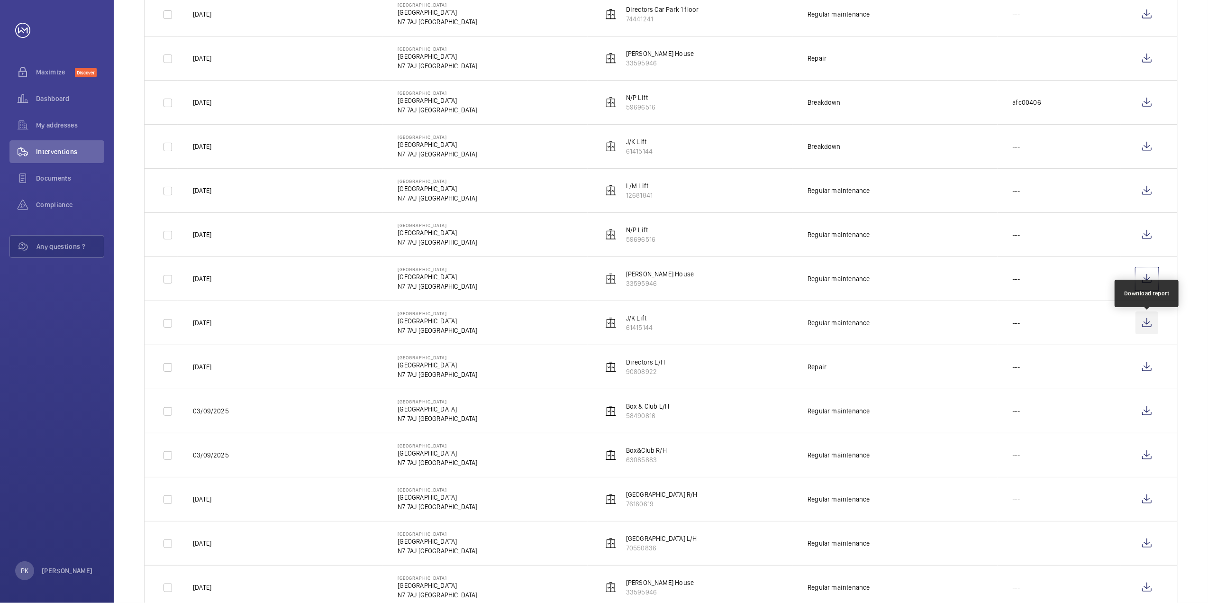  What do you see at coordinates (70, 205) in the screenshot?
I see `span: Compliance` at bounding box center [70, 205].